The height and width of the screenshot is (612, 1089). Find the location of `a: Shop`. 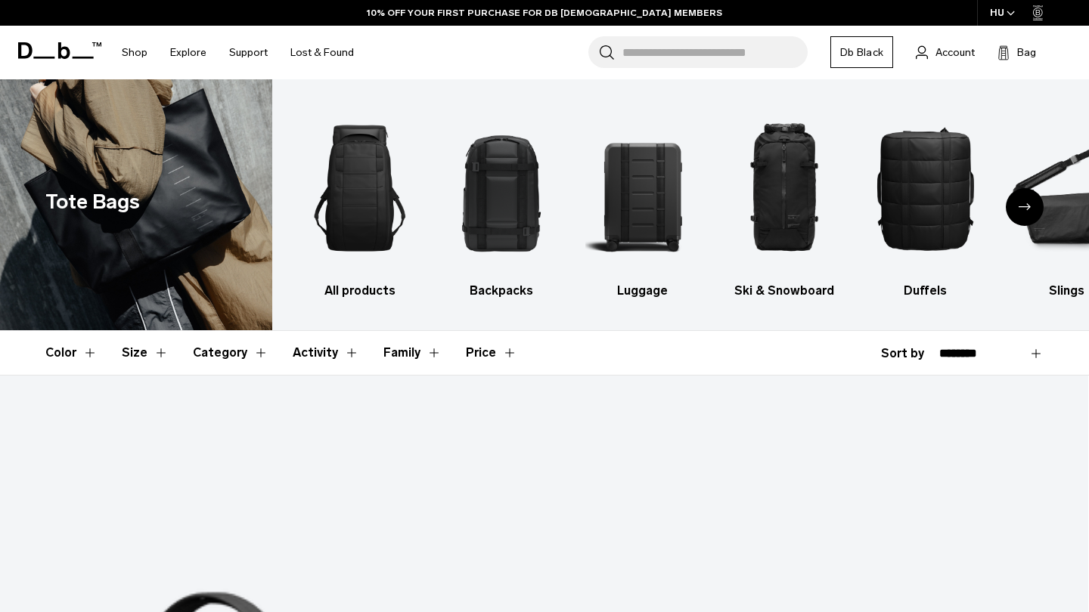

a: Shop is located at coordinates (135, 52).